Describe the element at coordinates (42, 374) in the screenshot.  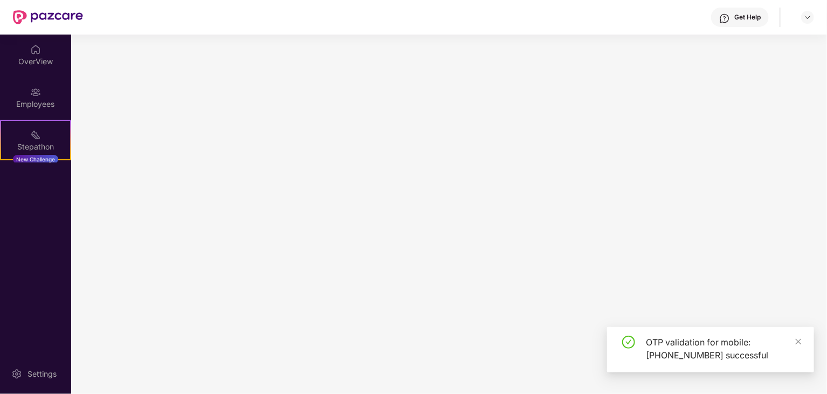
I see `div: Settings` at that location.